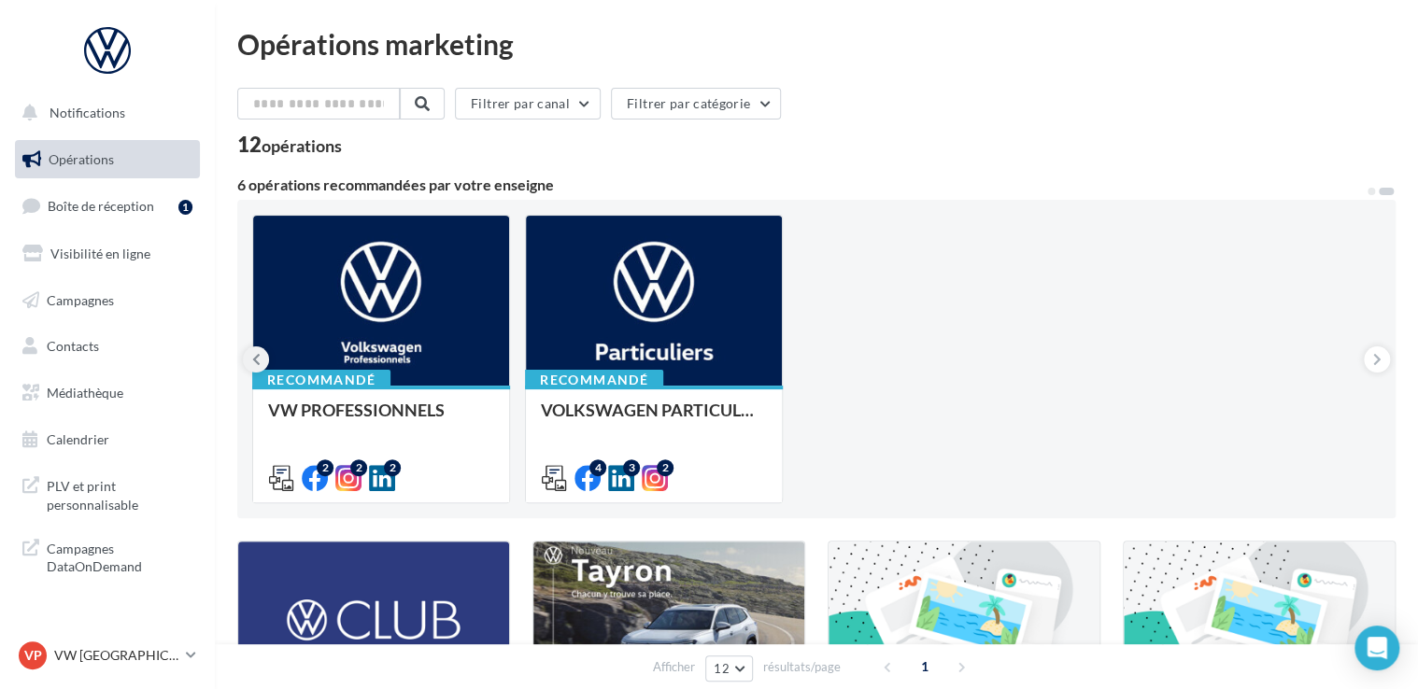 This screenshot has height=689, width=1418. I want to click on div: Open Intercom Messenger, so click(1377, 648).